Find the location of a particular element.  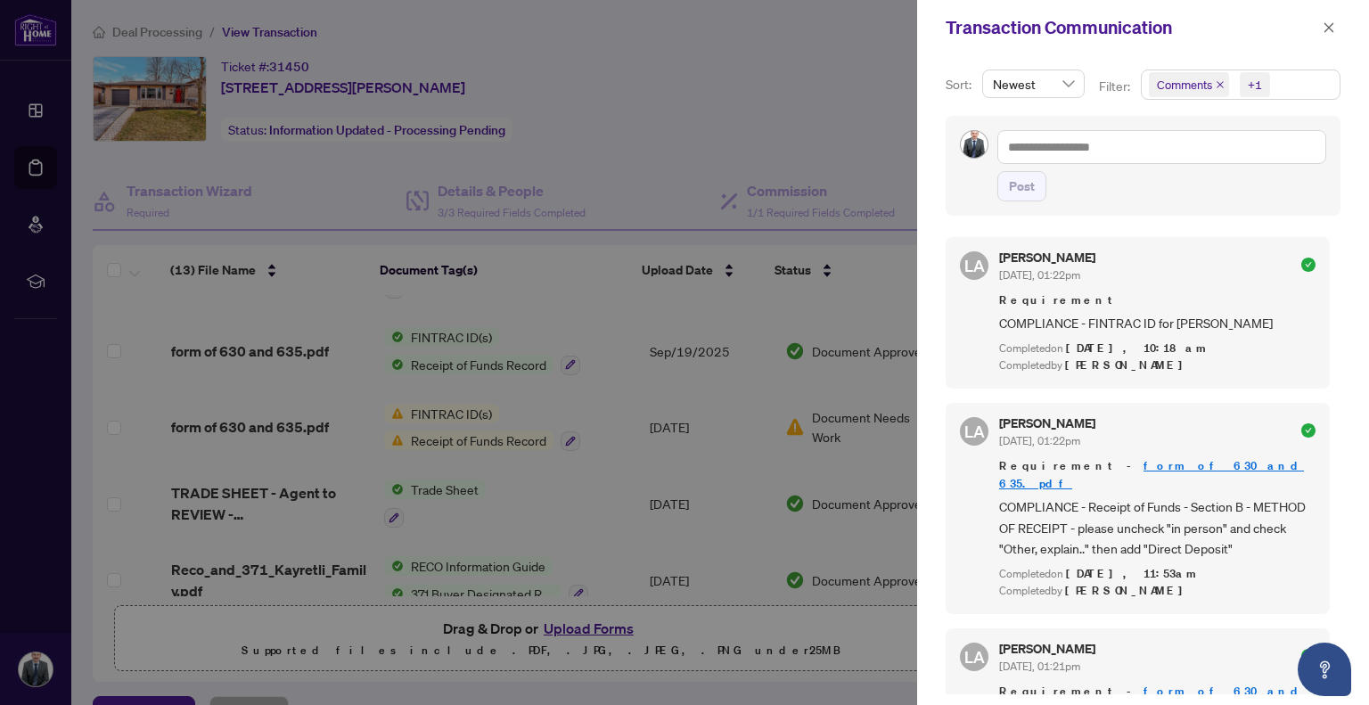

p: Filter: is located at coordinates (1116, 86).